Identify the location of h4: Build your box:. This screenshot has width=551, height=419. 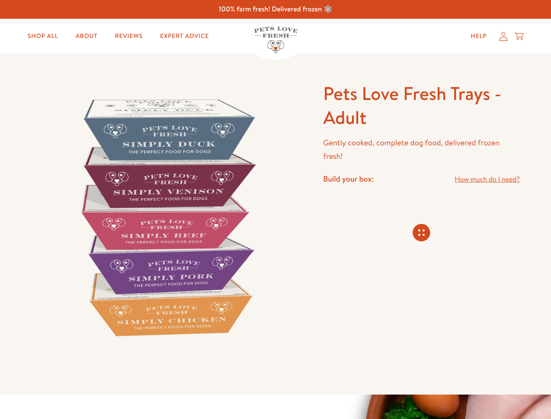
(348, 178).